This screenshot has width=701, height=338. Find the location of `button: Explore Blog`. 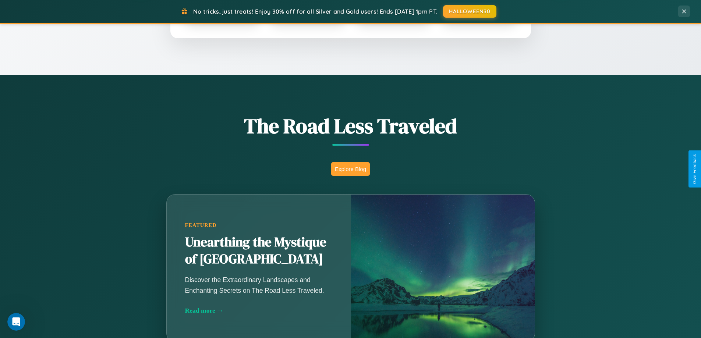

button: Explore Blog is located at coordinates (350, 169).